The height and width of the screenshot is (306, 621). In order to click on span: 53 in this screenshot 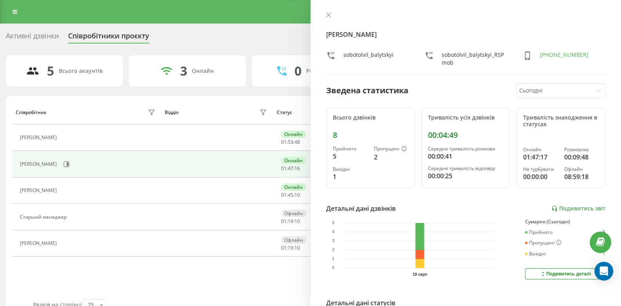, I will do `click(290, 142)`.